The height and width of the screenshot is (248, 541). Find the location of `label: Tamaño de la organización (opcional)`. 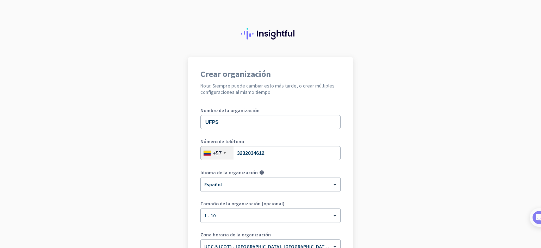

label: Tamaño de la organización (opcional) is located at coordinates (271, 203).